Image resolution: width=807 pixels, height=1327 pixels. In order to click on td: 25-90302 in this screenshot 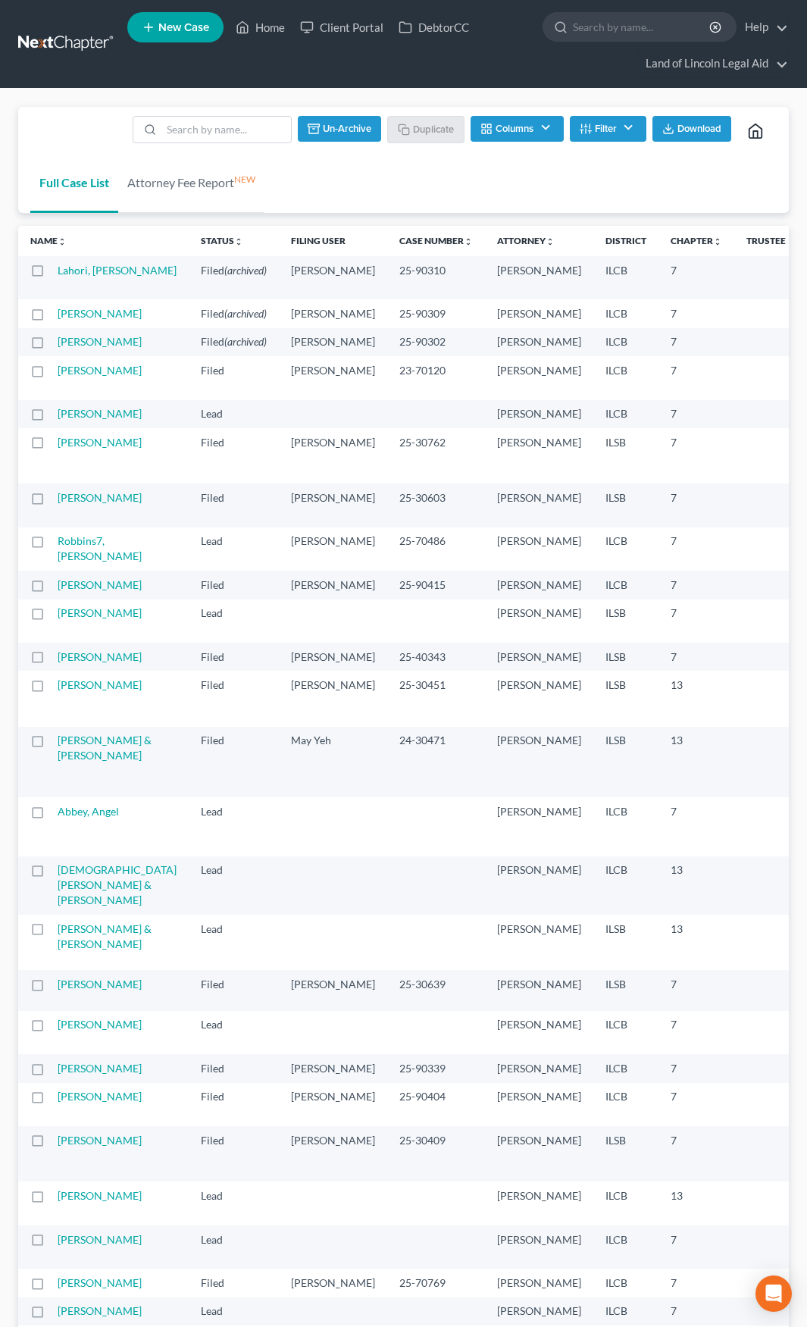, I will do `click(436, 342)`.